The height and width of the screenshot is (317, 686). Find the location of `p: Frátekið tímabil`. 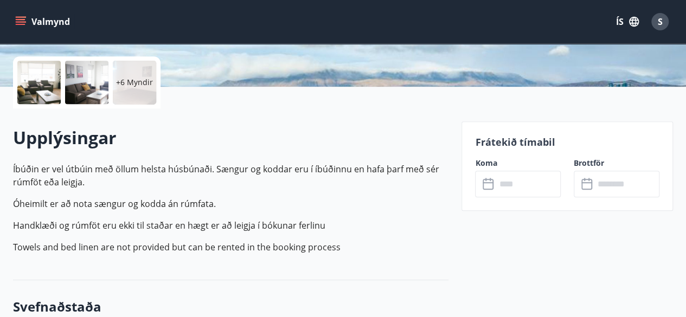

p: Frátekið tímabil is located at coordinates (567, 142).